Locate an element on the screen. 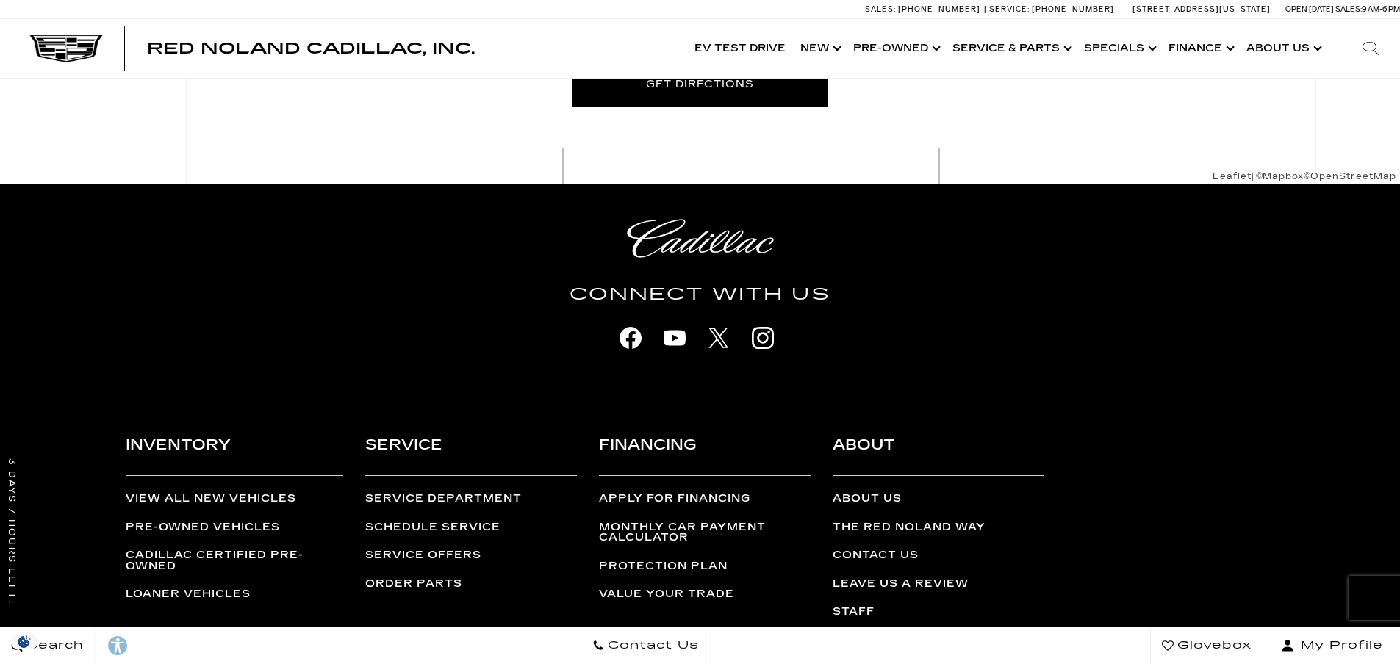 This screenshot has height=664, width=1400. h3: Financing is located at coordinates (705, 454).